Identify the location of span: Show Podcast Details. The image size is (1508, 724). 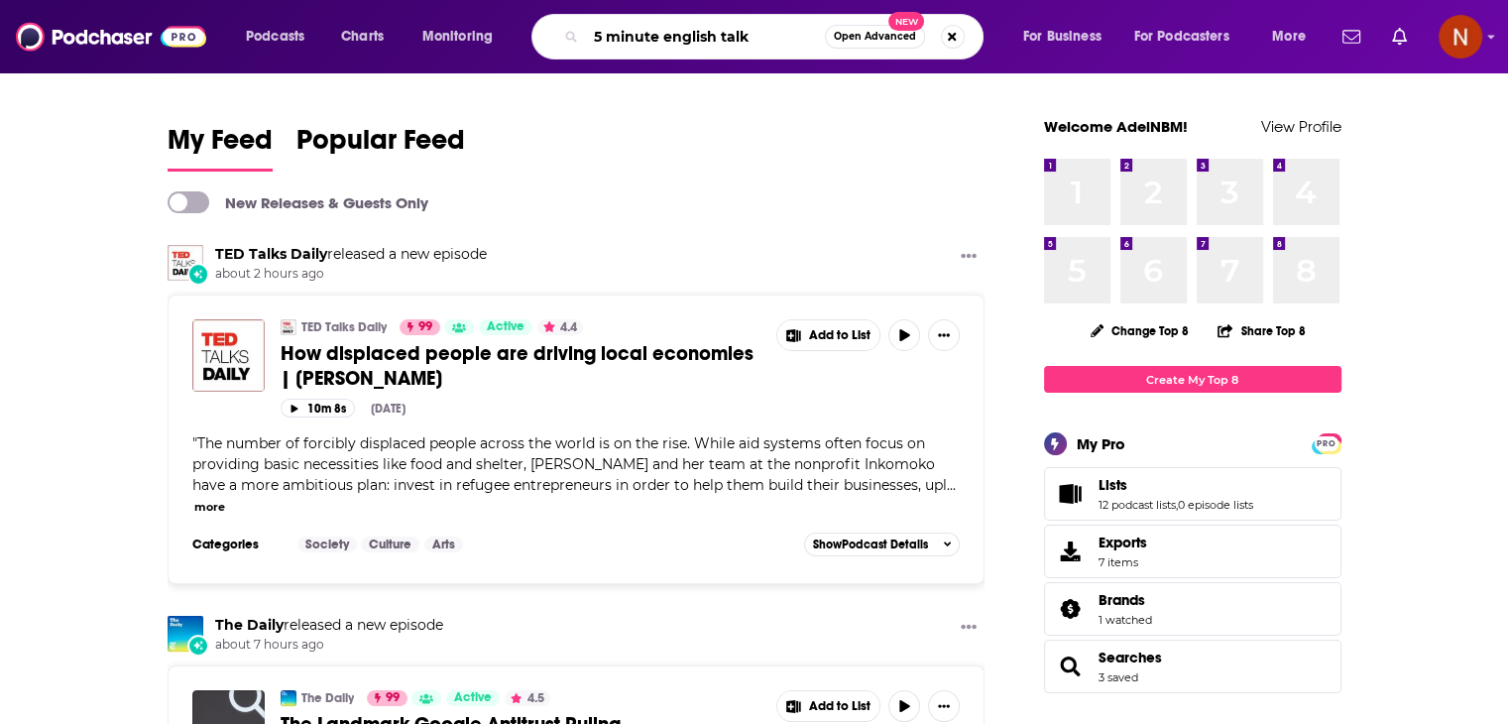
(870, 544).